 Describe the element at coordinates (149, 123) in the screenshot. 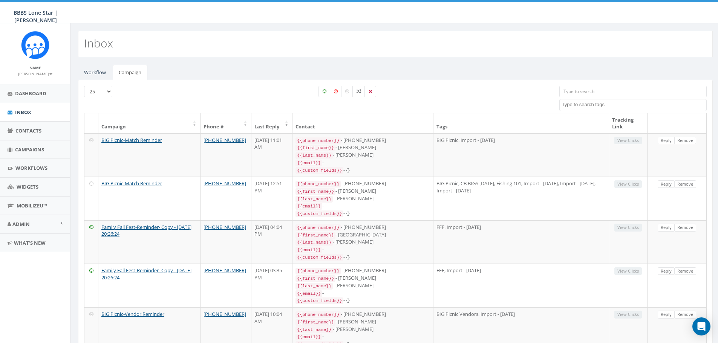

I see `th: Campaign: activate to sort column ascending` at that location.